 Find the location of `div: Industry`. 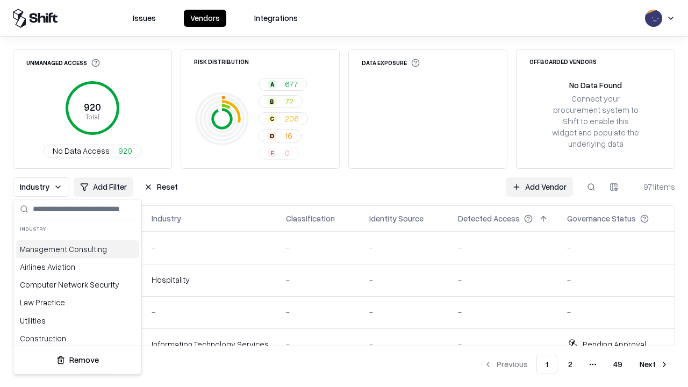

div: Industry is located at coordinates (77, 228).